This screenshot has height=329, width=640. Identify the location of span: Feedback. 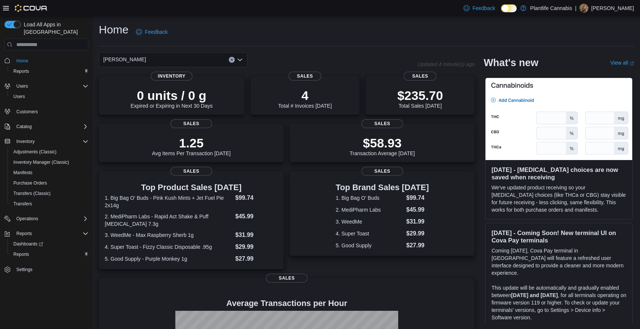
(484, 8).